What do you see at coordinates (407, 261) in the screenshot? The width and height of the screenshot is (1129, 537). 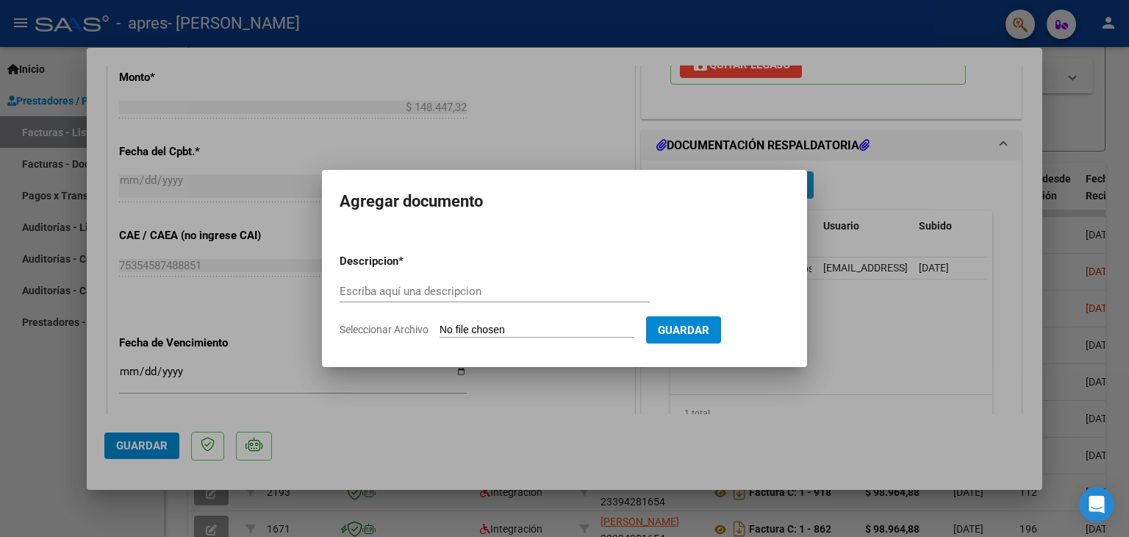 I see `p: Descripcion` at bounding box center [407, 261].